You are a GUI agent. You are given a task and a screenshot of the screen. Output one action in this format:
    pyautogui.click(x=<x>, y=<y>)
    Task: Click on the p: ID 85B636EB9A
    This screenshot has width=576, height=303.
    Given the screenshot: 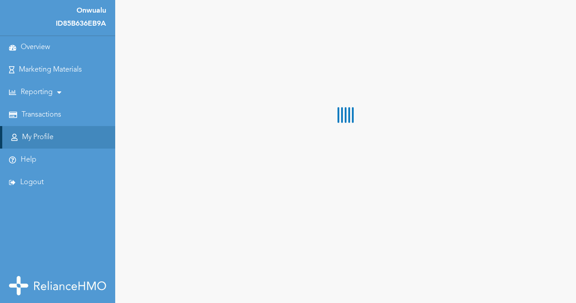 What is the action you would take?
    pyautogui.click(x=81, y=24)
    